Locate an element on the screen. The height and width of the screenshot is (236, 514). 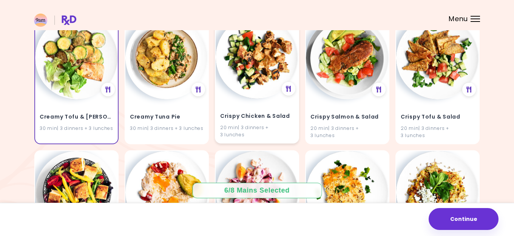
h4: Crispy Tofu & Salad is located at coordinates (438, 117).